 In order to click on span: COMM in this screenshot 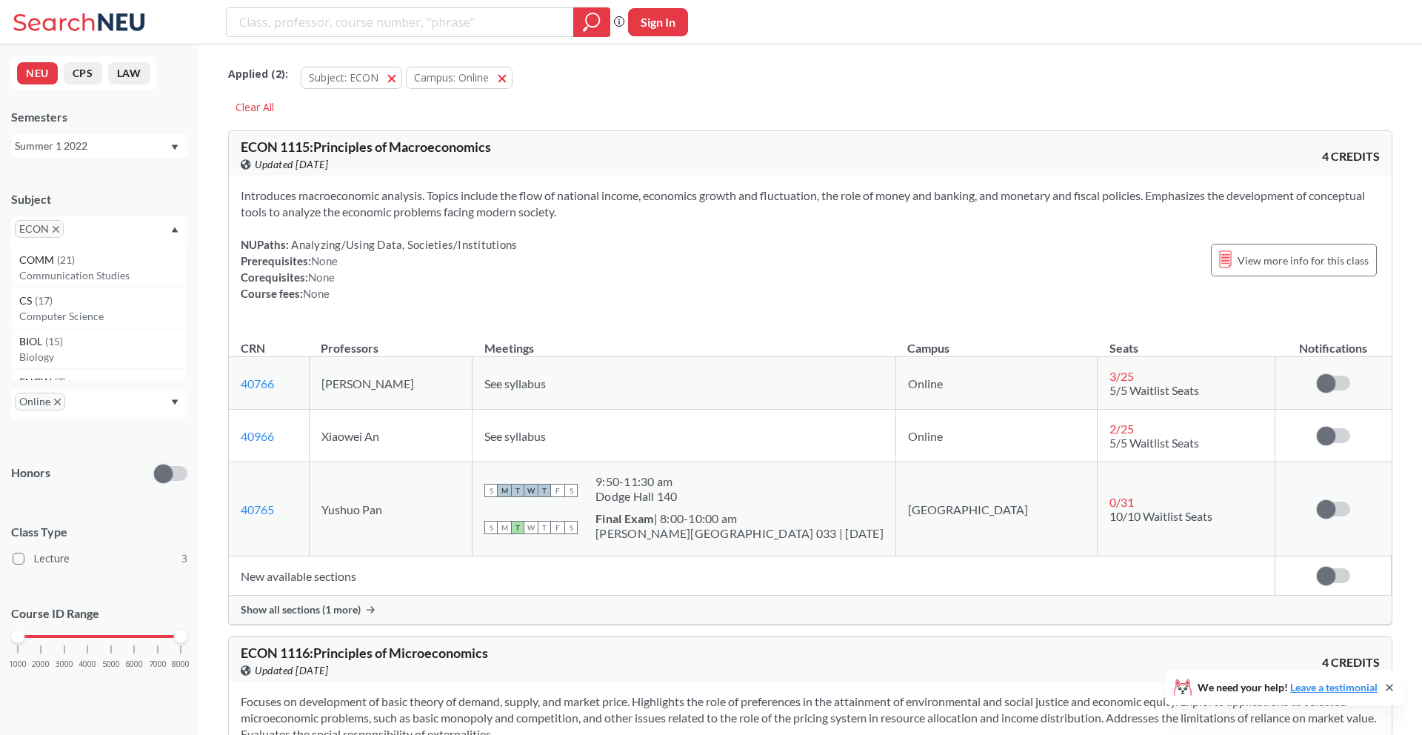, I will do `click(38, 260)`.